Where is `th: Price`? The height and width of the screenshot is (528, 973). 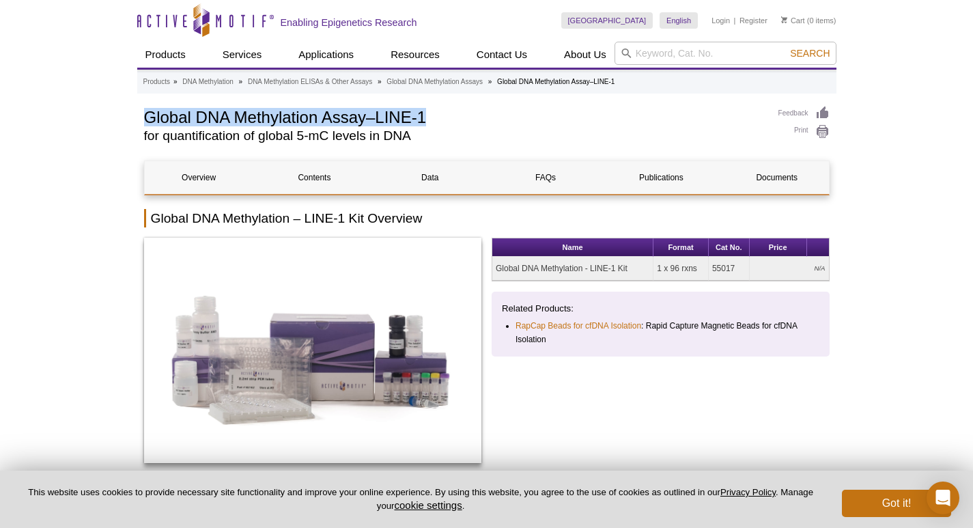
th: Price is located at coordinates (778, 247).